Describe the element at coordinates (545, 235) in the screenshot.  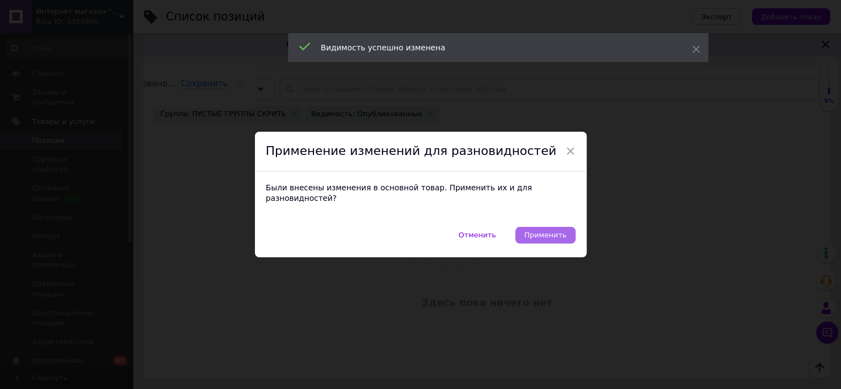
I see `button: Применить` at that location.